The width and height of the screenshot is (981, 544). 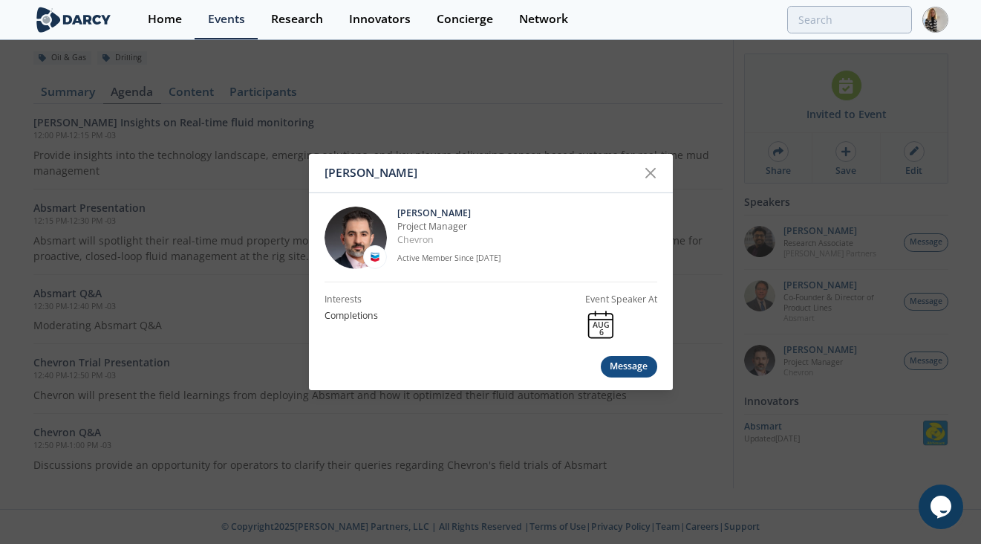 I want to click on p: Chevron, so click(x=527, y=240).